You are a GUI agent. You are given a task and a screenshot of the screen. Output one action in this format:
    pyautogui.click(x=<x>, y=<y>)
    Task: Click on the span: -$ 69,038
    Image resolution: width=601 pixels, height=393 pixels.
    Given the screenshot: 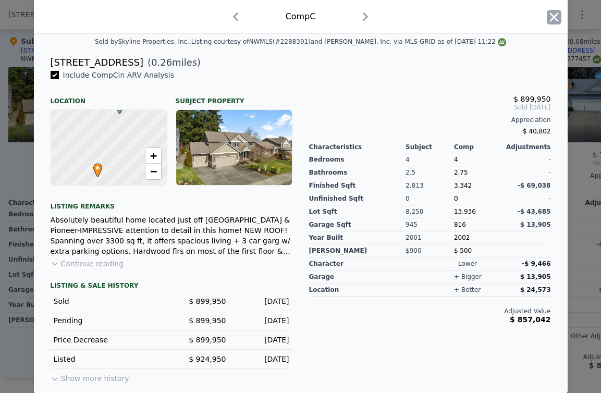 What is the action you would take?
    pyautogui.click(x=534, y=185)
    